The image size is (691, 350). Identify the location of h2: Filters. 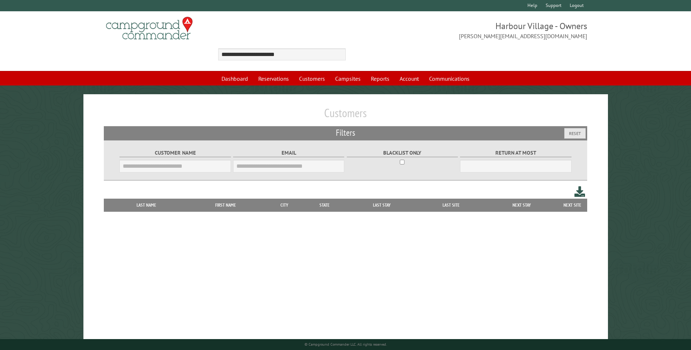
(345, 133).